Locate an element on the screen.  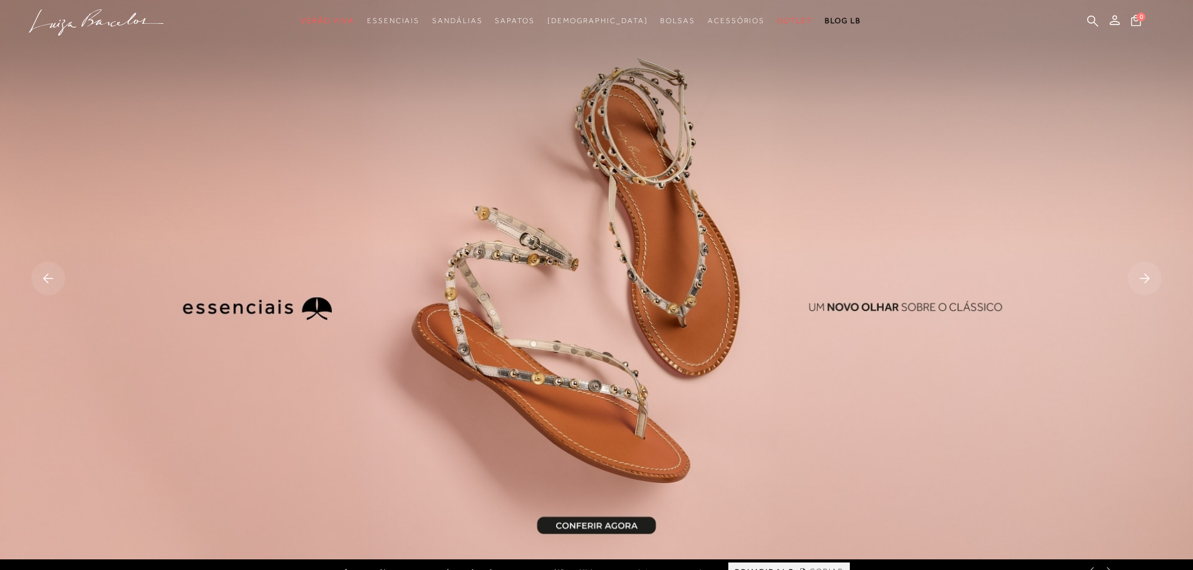
a: noSubCategoriesText is located at coordinates (597, 21).